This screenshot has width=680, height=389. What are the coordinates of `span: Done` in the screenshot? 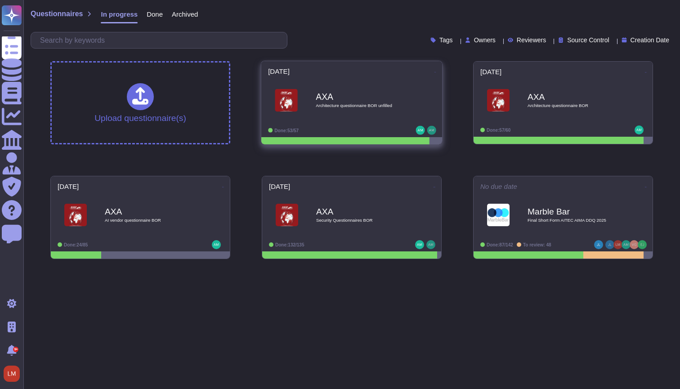 It's located at (155, 14).